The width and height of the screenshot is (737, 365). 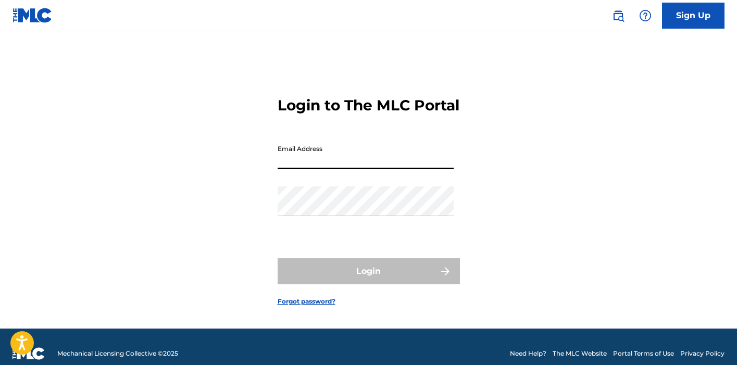 What do you see at coordinates (693, 16) in the screenshot?
I see `a: Sign Up` at bounding box center [693, 16].